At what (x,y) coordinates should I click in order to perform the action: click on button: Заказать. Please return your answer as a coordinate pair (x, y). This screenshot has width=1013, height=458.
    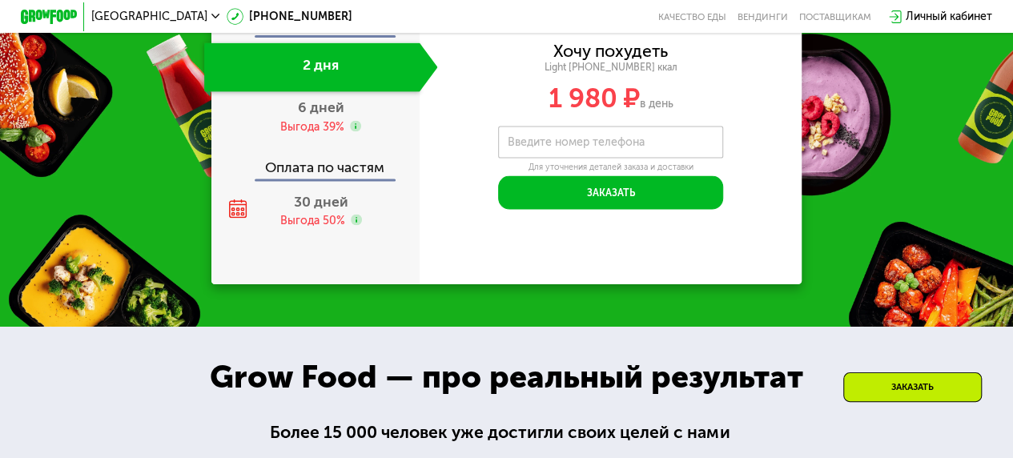
    Looking at the image, I should click on (610, 192).